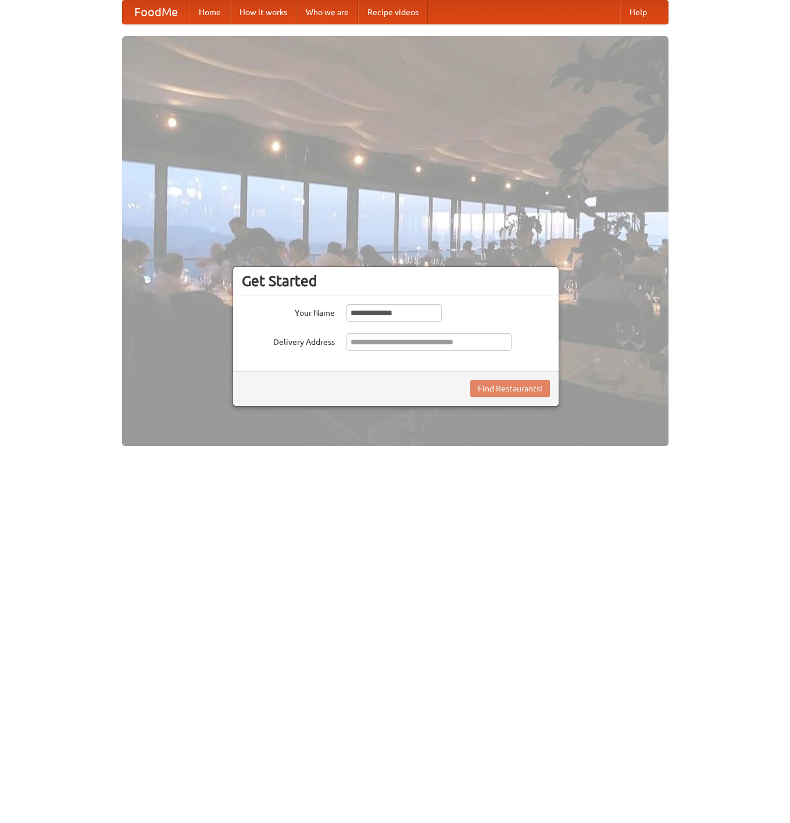 This screenshot has width=790, height=823. I want to click on a: Who we are, so click(327, 12).